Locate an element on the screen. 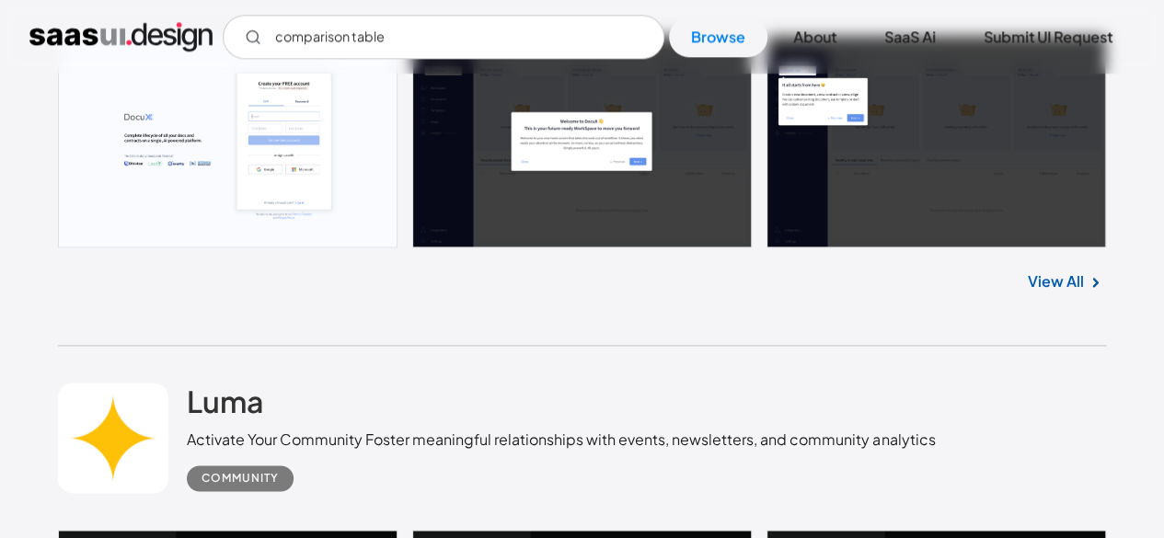  a: home is located at coordinates (121, 37).